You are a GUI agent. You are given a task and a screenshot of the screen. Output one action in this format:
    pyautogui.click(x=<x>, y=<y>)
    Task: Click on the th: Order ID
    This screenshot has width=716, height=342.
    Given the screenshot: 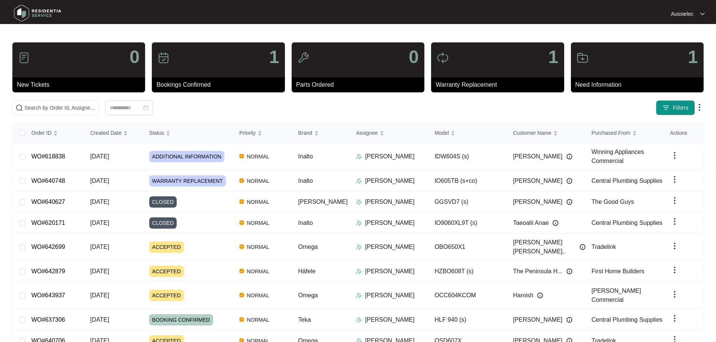 What is the action you would take?
    pyautogui.click(x=54, y=133)
    